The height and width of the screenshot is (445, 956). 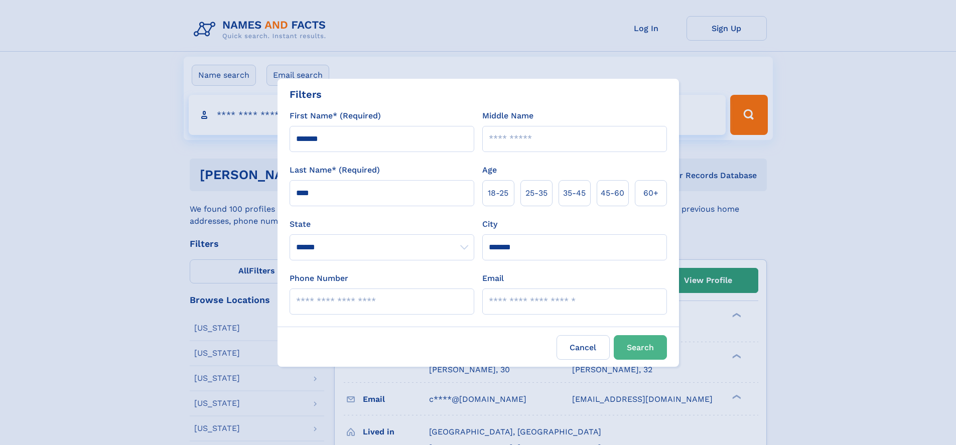 I want to click on span: 60+, so click(x=651, y=193).